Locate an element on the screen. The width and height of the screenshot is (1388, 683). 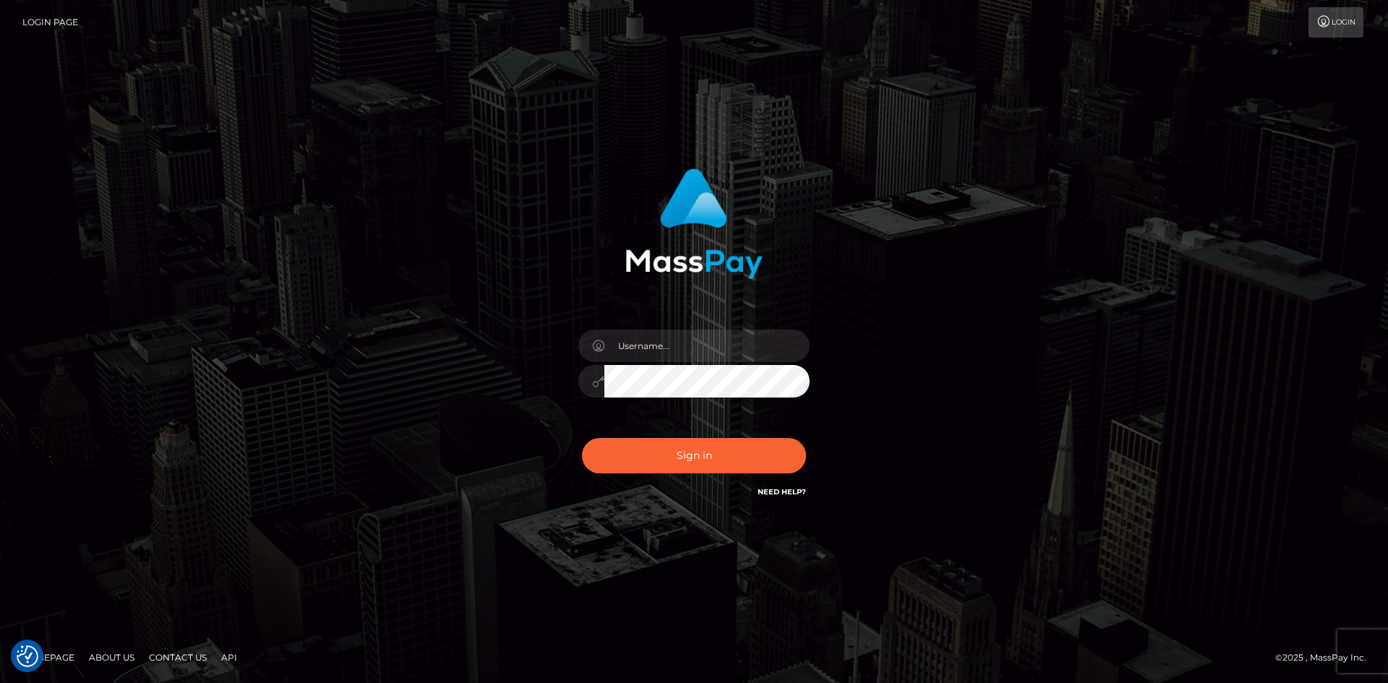
a: About Us is located at coordinates (111, 657).